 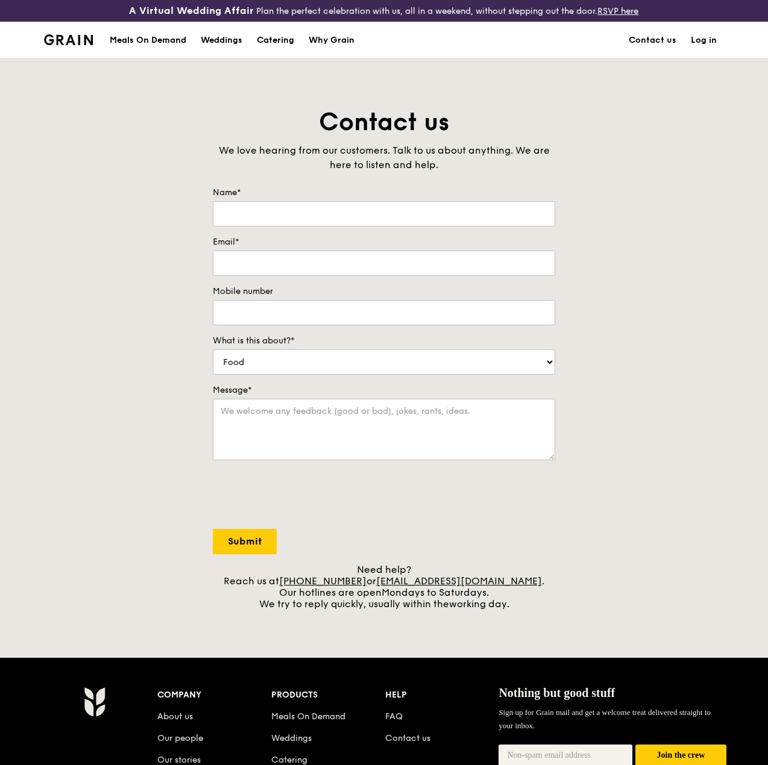 What do you see at coordinates (191, 11) in the screenshot?
I see `h3: A Virtual Wedding Affair` at bounding box center [191, 11].